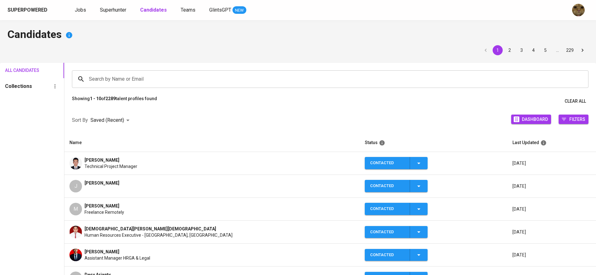 This screenshot has height=275, width=596. Describe the element at coordinates (111, 99) in the screenshot. I see `b: 2289` at that location.